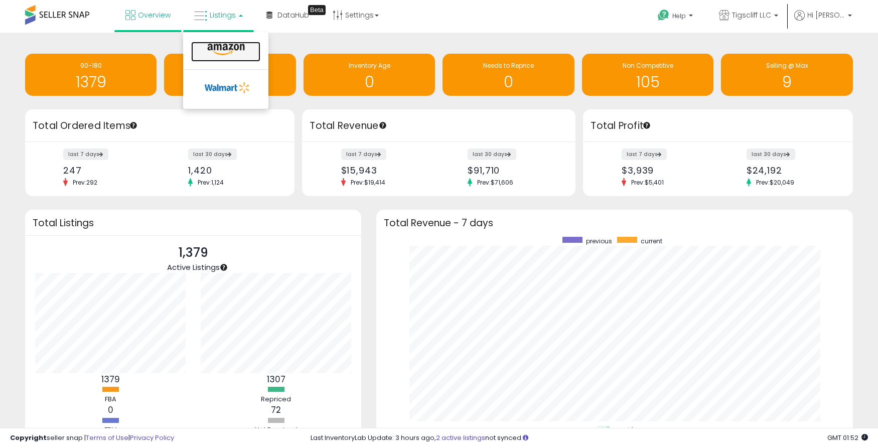 This screenshot has width=878, height=448. I want to click on strong: Copyright, so click(28, 438).